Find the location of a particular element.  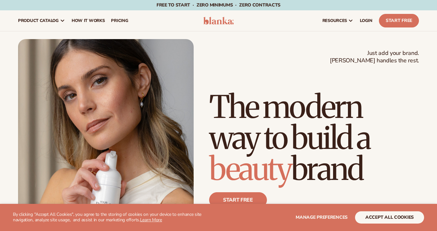

a: Learn More is located at coordinates (151, 219).